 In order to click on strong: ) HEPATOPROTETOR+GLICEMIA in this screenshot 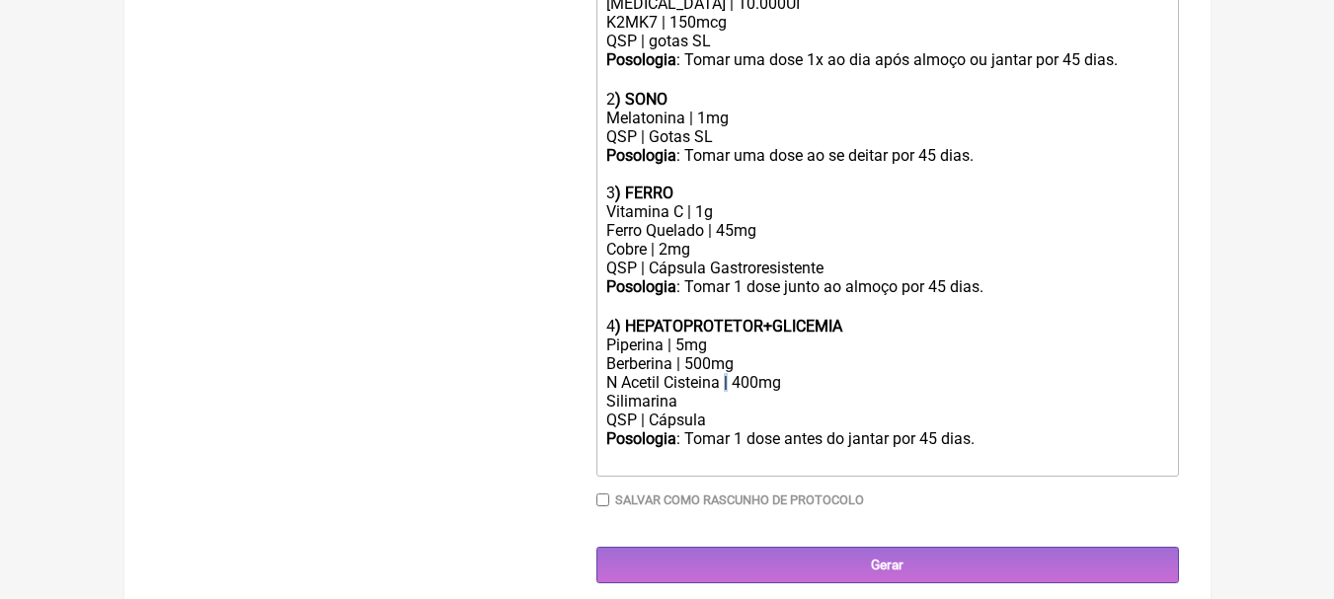, I will do `click(729, 326)`.